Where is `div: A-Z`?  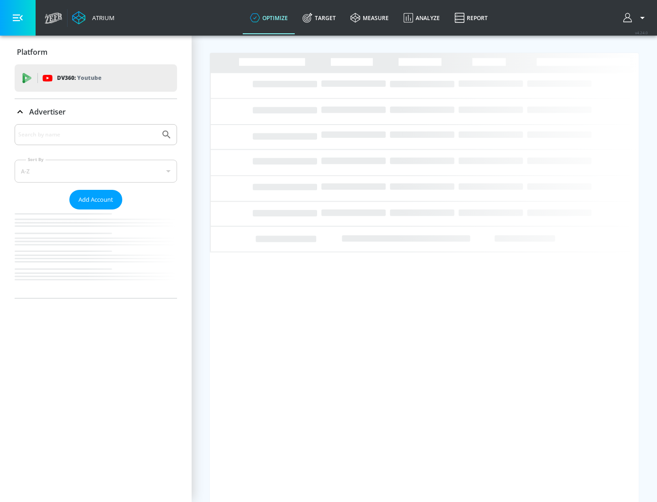 div: A-Z is located at coordinates (96, 171).